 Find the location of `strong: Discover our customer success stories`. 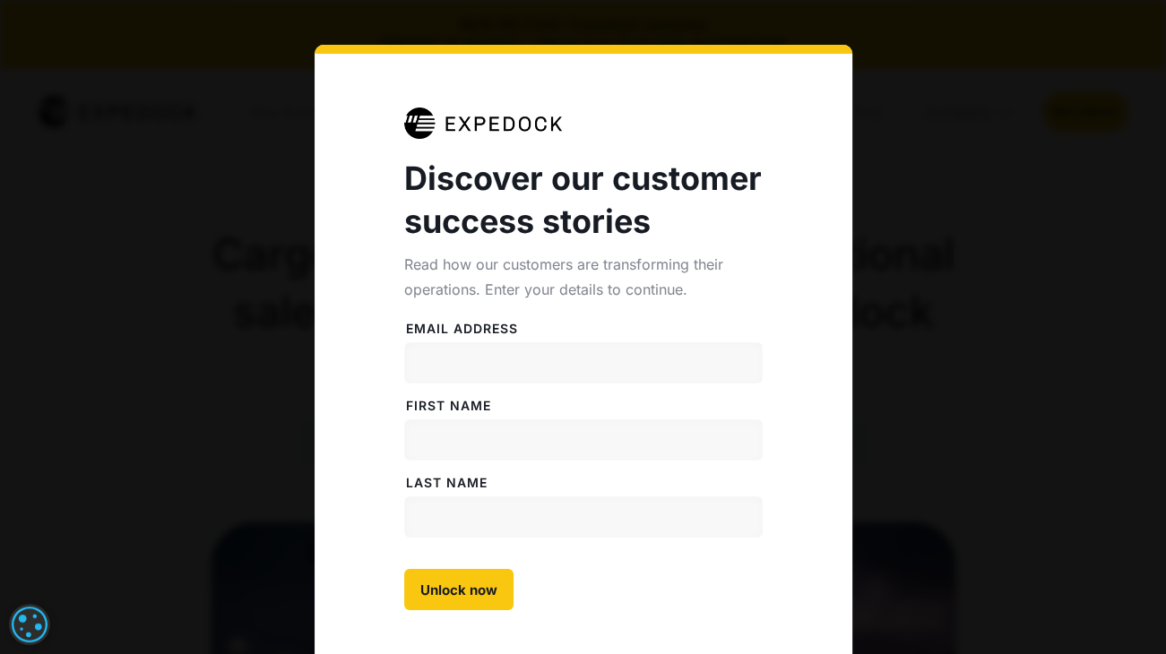

strong: Discover our customer success stories is located at coordinates (582, 200).